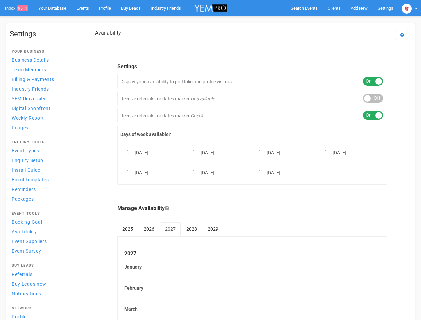  Describe the element at coordinates (149, 229) in the screenshot. I see `a: 2026` at that location.